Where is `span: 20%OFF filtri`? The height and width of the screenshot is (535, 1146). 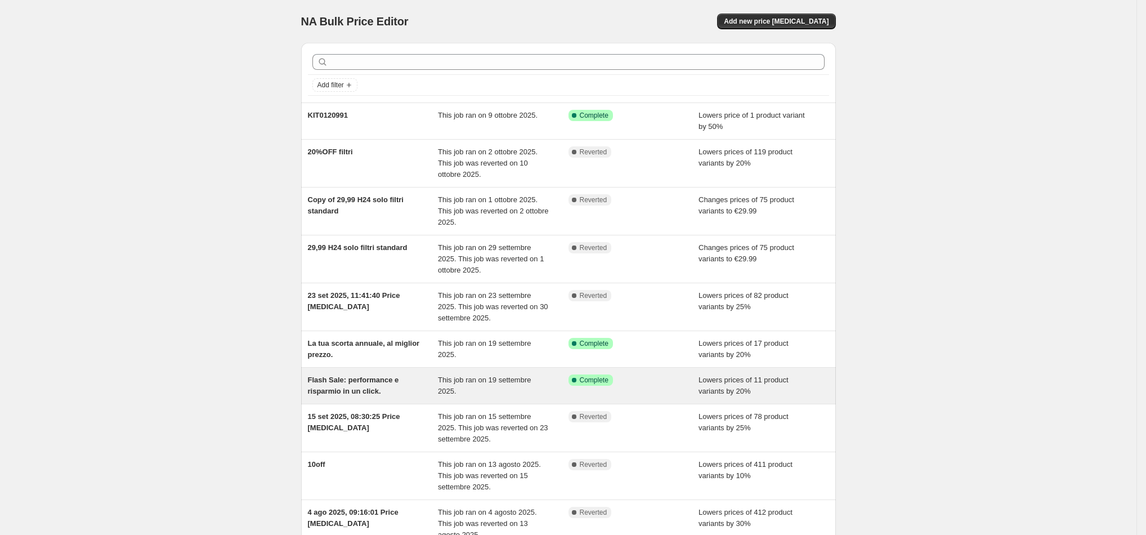 span: 20%OFF filtri is located at coordinates (330, 151).